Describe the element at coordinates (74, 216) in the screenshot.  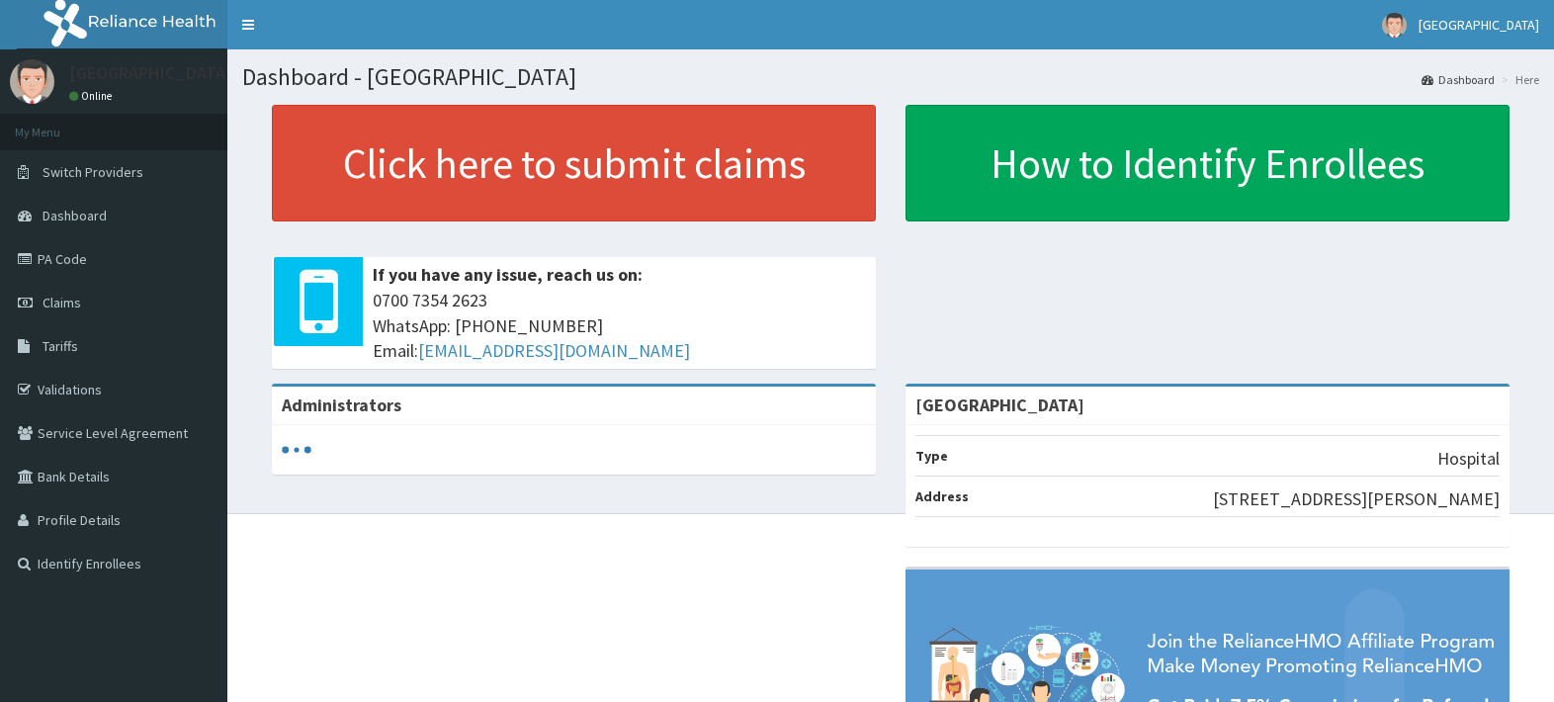
I see `span: Dashboard` at that location.